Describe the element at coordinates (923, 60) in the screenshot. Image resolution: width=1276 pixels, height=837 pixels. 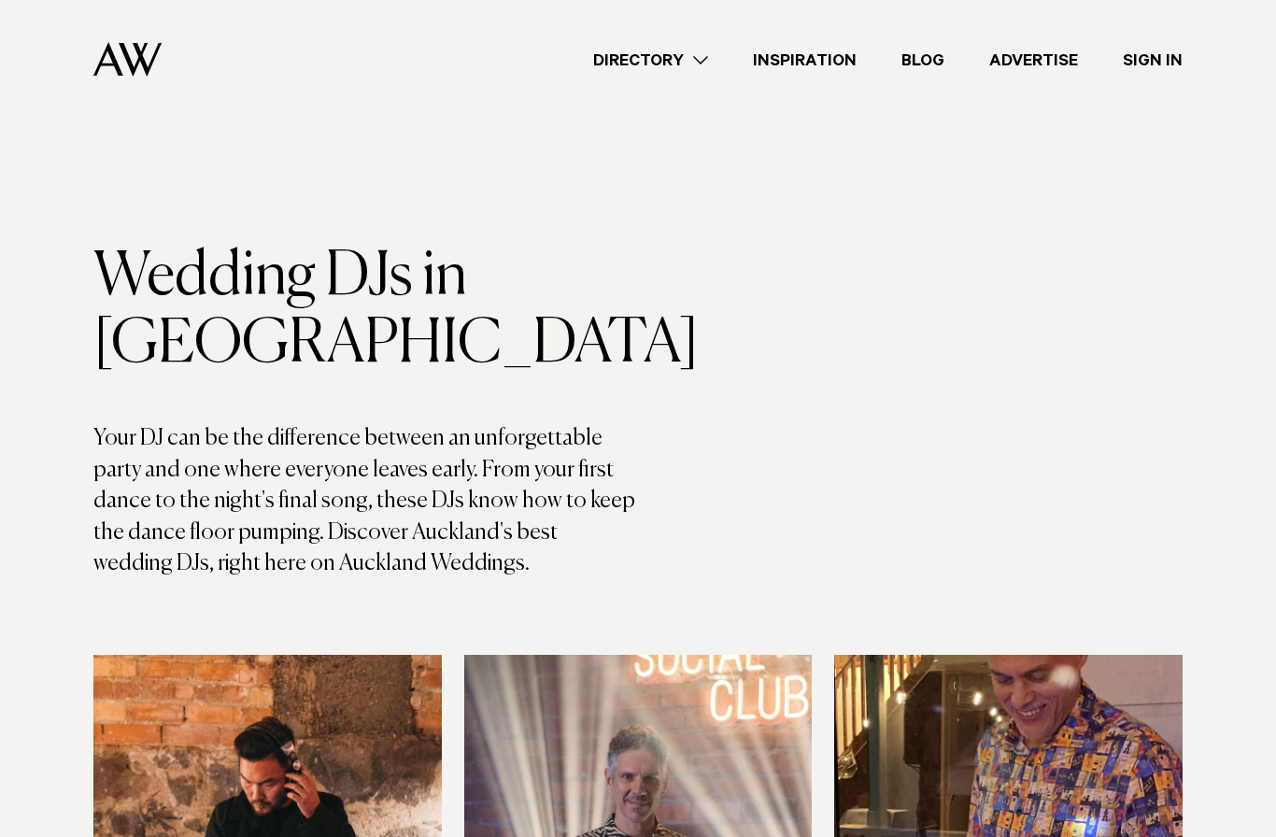
I see `a: Blog` at that location.